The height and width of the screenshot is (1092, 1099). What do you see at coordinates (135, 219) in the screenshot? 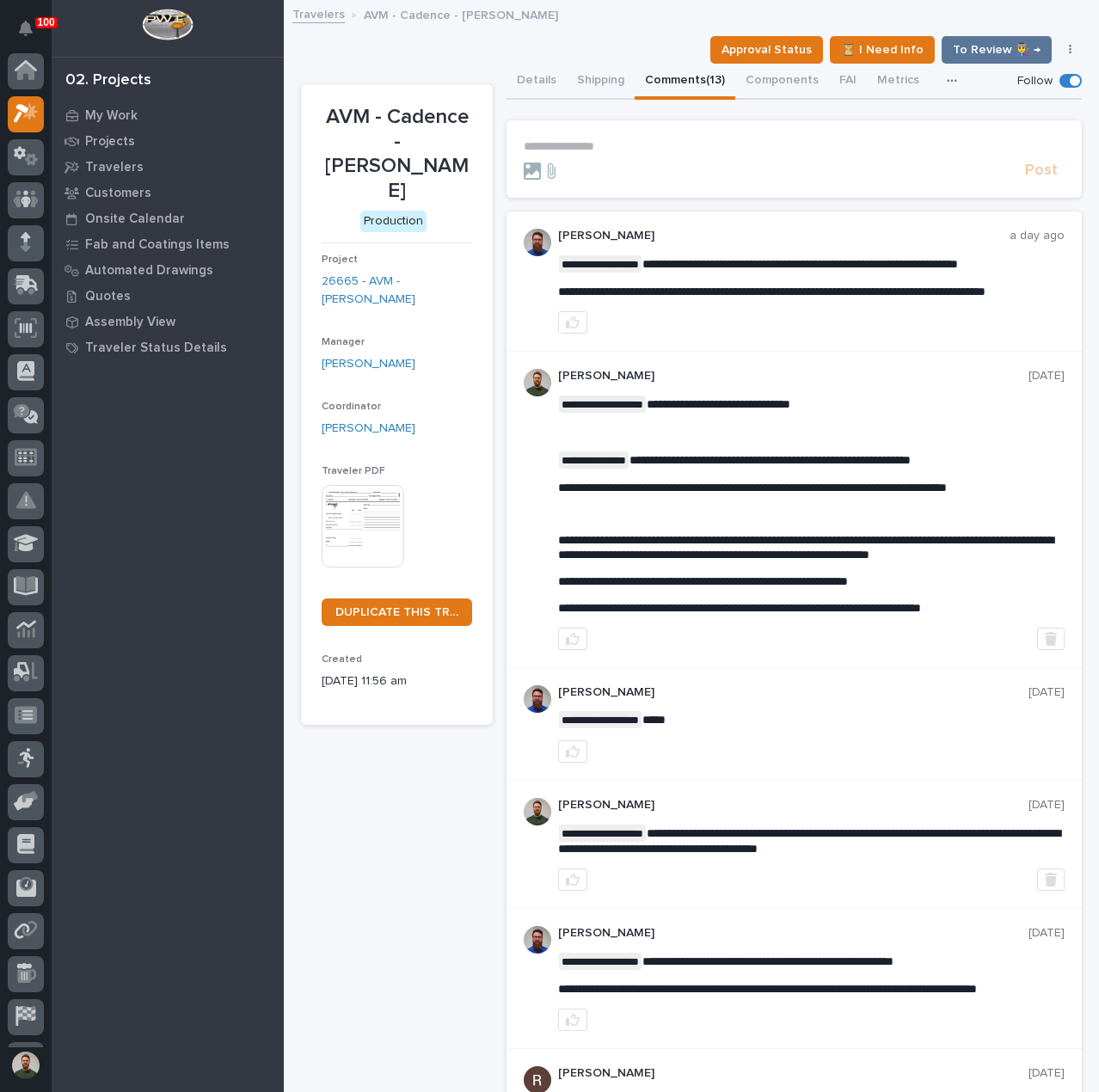
I see `p: Onsite Calendar` at bounding box center [135, 219].